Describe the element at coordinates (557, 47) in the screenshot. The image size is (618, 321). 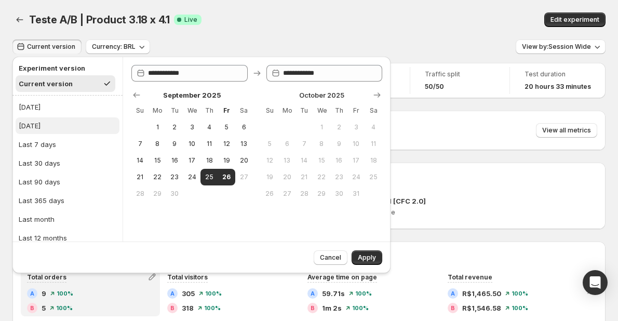
I see `span: View by: Session Wide` at that location.